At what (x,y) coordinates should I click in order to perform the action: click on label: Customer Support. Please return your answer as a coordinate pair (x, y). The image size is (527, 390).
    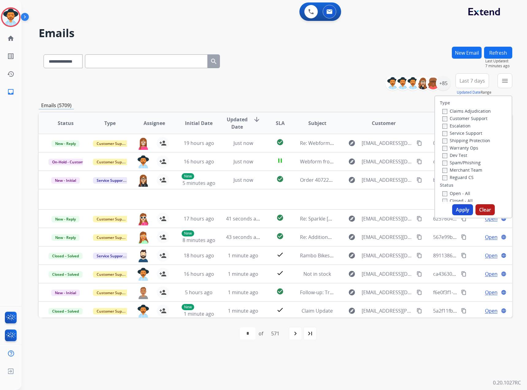
    Looking at the image, I should click on (465, 118).